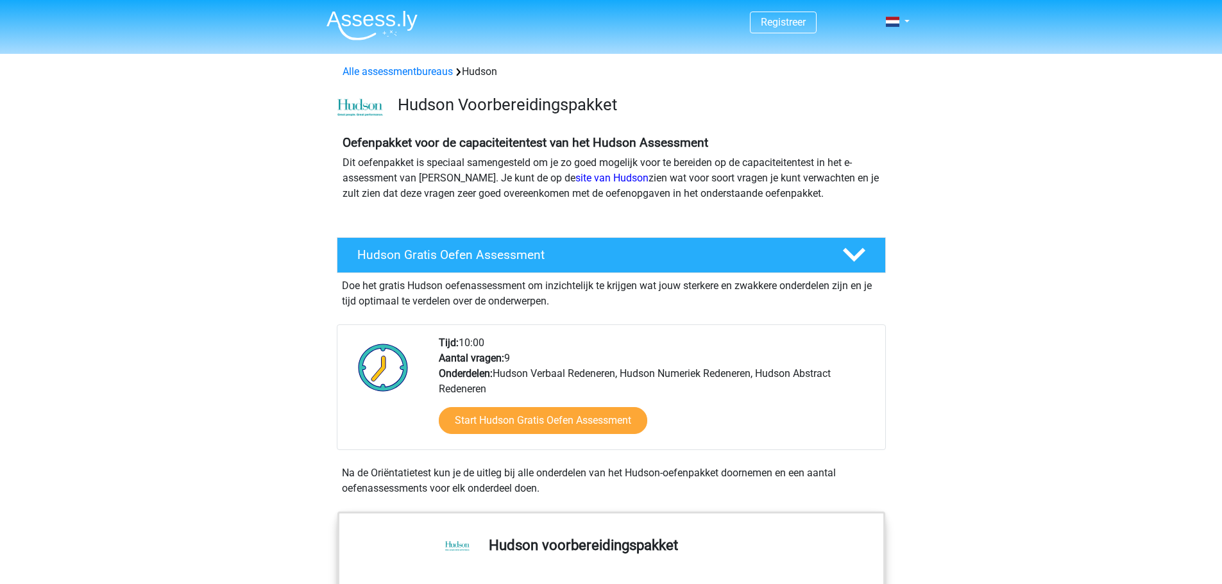 Image resolution: width=1222 pixels, height=584 pixels. I want to click on p: Dit oefenpakket is speciaal samengesteld om je zo goed mogelijk voor te bereiden op de capaciteit..., so click(611, 178).